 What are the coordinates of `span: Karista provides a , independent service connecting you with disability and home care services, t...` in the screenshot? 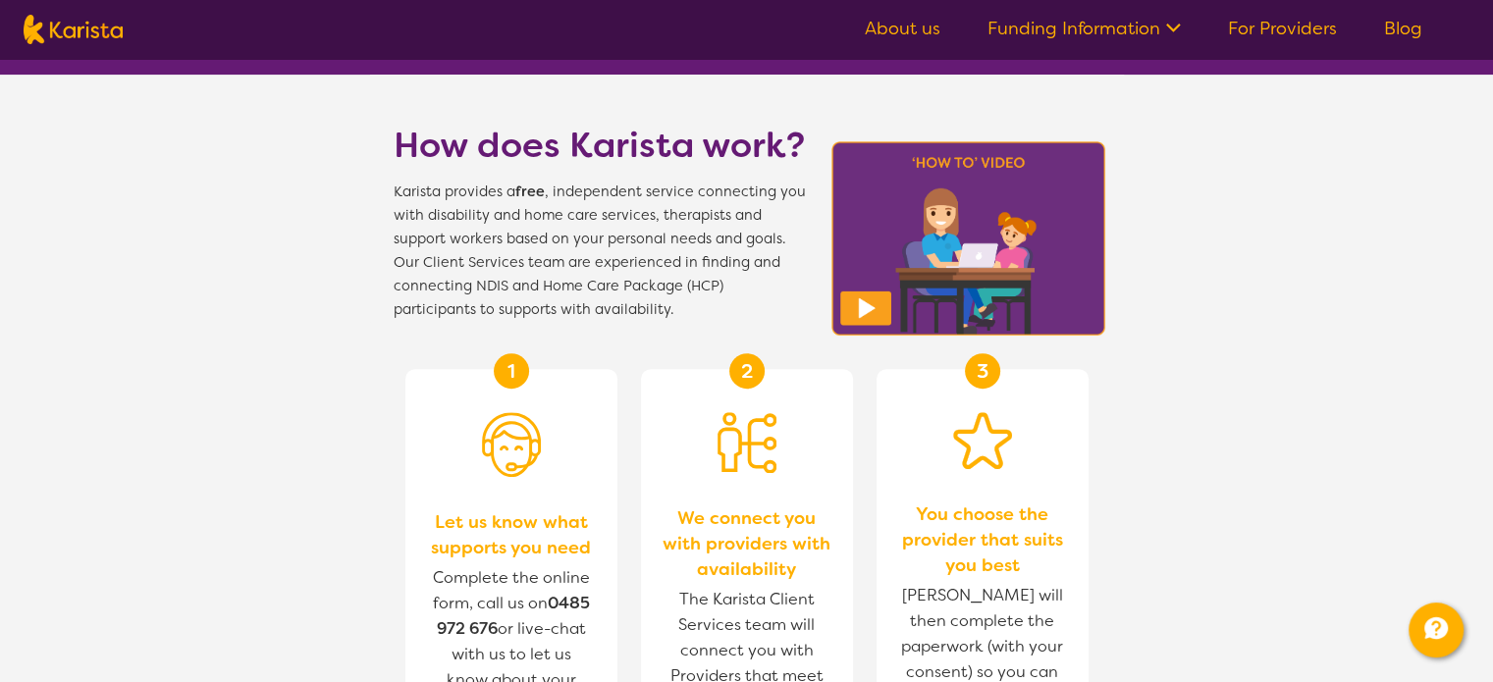 It's located at (600, 251).